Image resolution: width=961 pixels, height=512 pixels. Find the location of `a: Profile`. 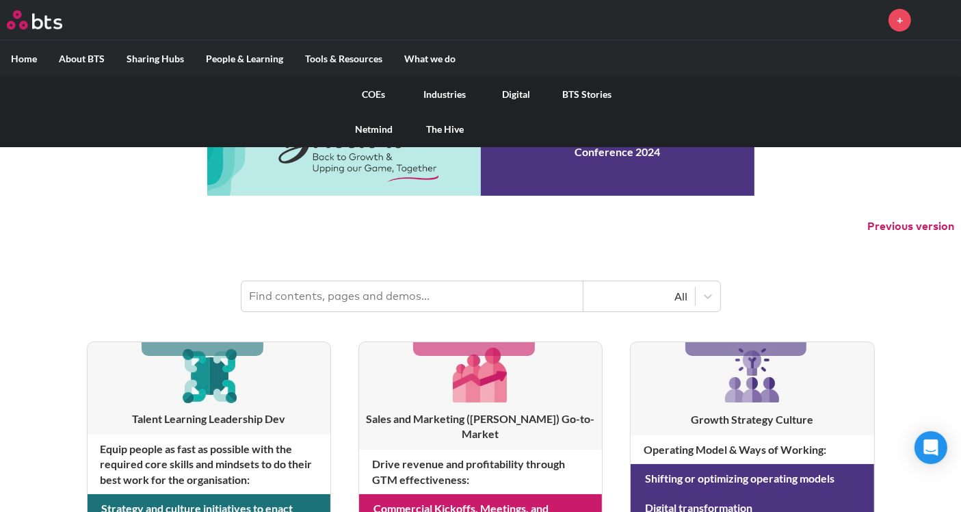

a: Profile is located at coordinates (938, 20).